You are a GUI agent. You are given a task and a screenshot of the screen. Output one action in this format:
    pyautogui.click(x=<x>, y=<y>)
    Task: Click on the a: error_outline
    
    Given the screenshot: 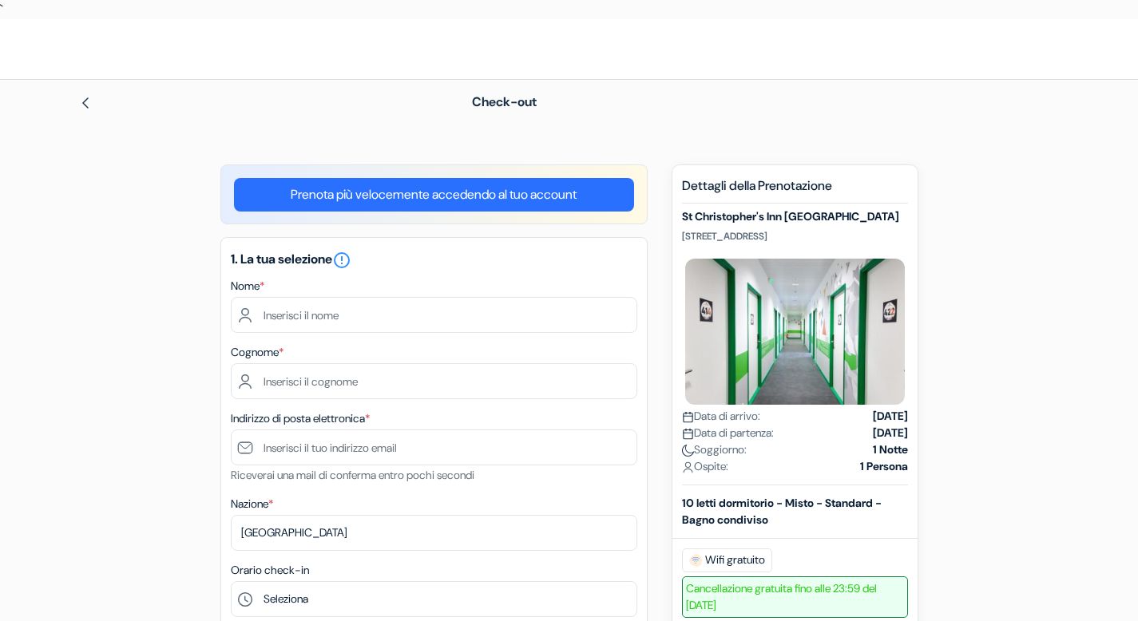 What is the action you would take?
    pyautogui.click(x=342, y=259)
    